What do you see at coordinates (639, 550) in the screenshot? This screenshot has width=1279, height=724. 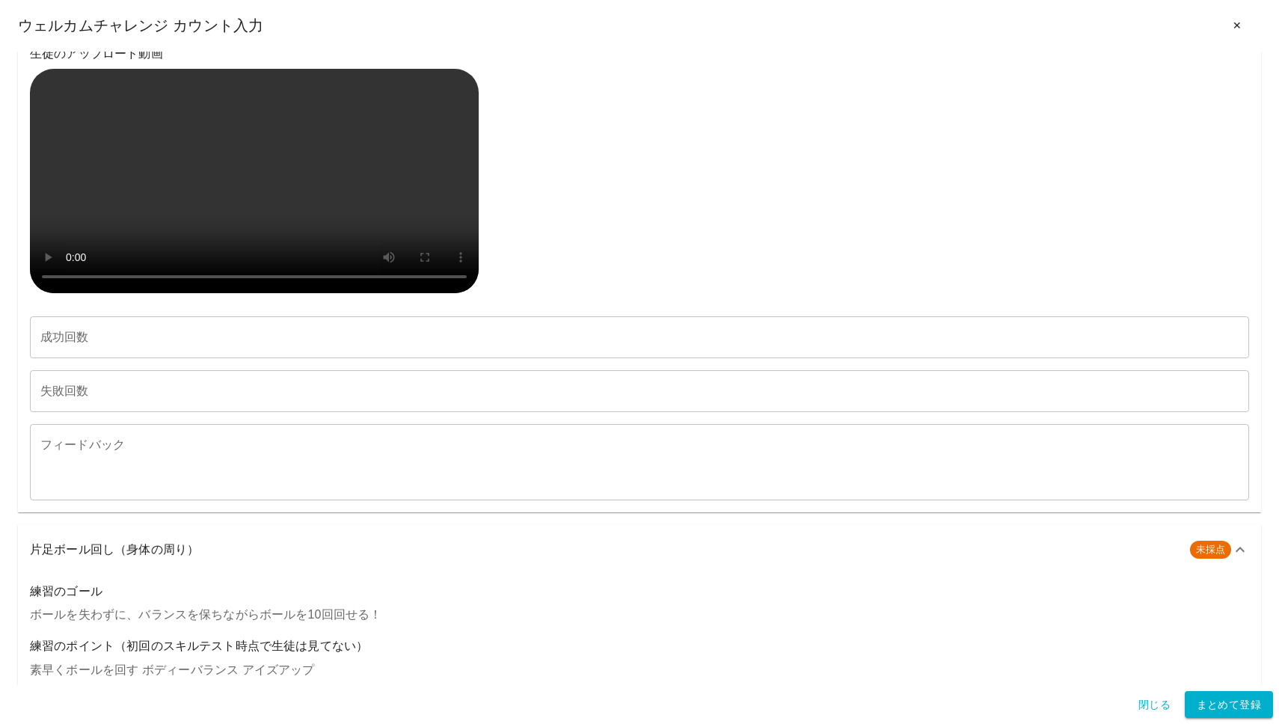 I see `div: 片足ボール回し（身体の周り）未採点` at bounding box center [639, 550].